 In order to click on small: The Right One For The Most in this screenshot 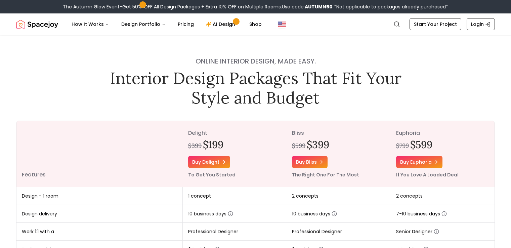, I will do `click(325, 175)`.